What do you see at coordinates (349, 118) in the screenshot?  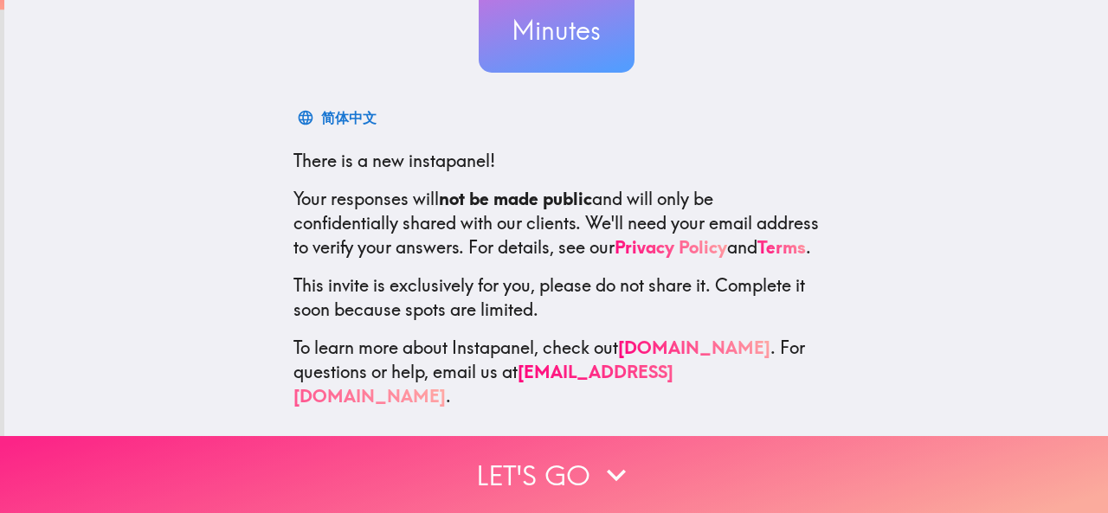 I see `div: 简体中文` at bounding box center [349, 118].